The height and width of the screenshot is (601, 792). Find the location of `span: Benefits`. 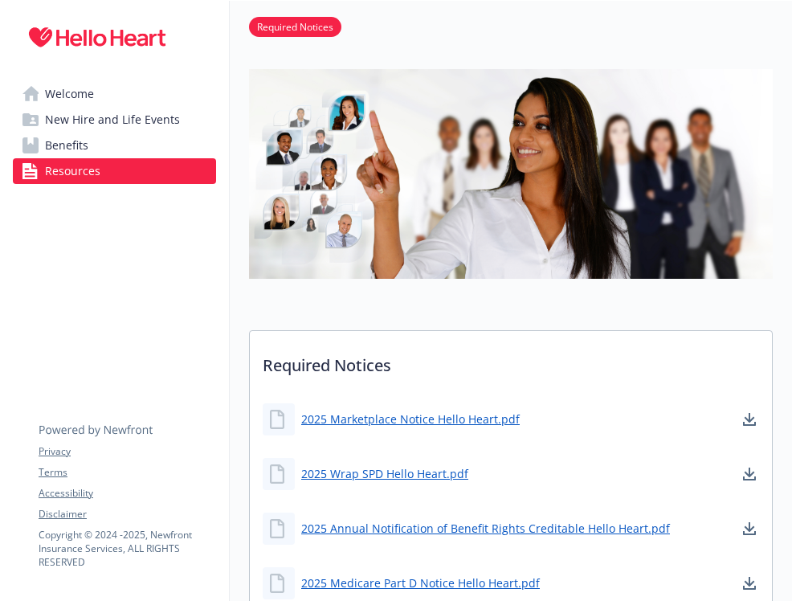

span: Benefits is located at coordinates (67, 145).